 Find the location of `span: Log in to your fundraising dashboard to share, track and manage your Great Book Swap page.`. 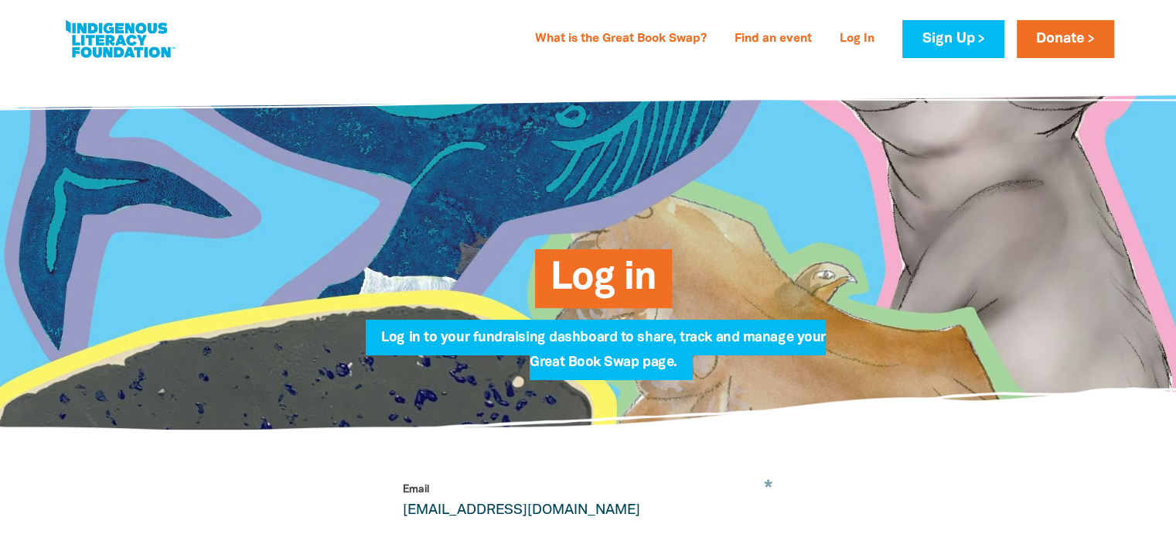

span: Log in to your fundraising dashboard to share, track and manage your Great Book Swap page. is located at coordinates (603, 355).